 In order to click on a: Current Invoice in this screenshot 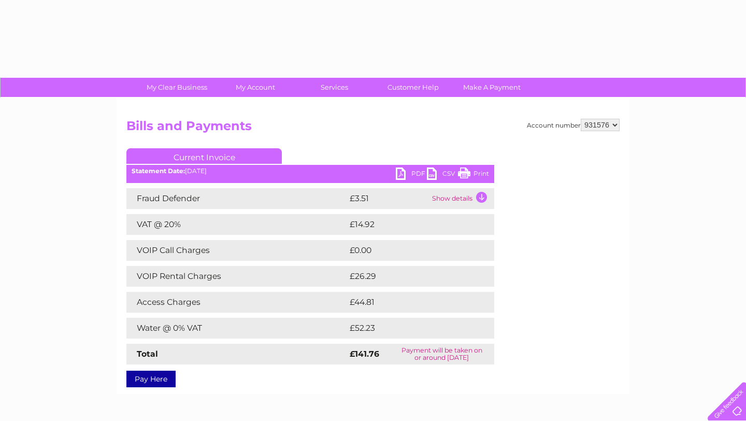, I will do `click(204, 156)`.